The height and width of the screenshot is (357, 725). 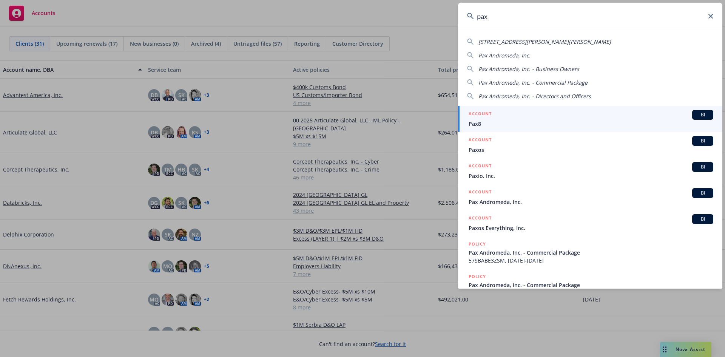 What do you see at coordinates (590, 171) in the screenshot?
I see `a: ACCOUNTBIPaxio, Inc.` at bounding box center [590, 171].